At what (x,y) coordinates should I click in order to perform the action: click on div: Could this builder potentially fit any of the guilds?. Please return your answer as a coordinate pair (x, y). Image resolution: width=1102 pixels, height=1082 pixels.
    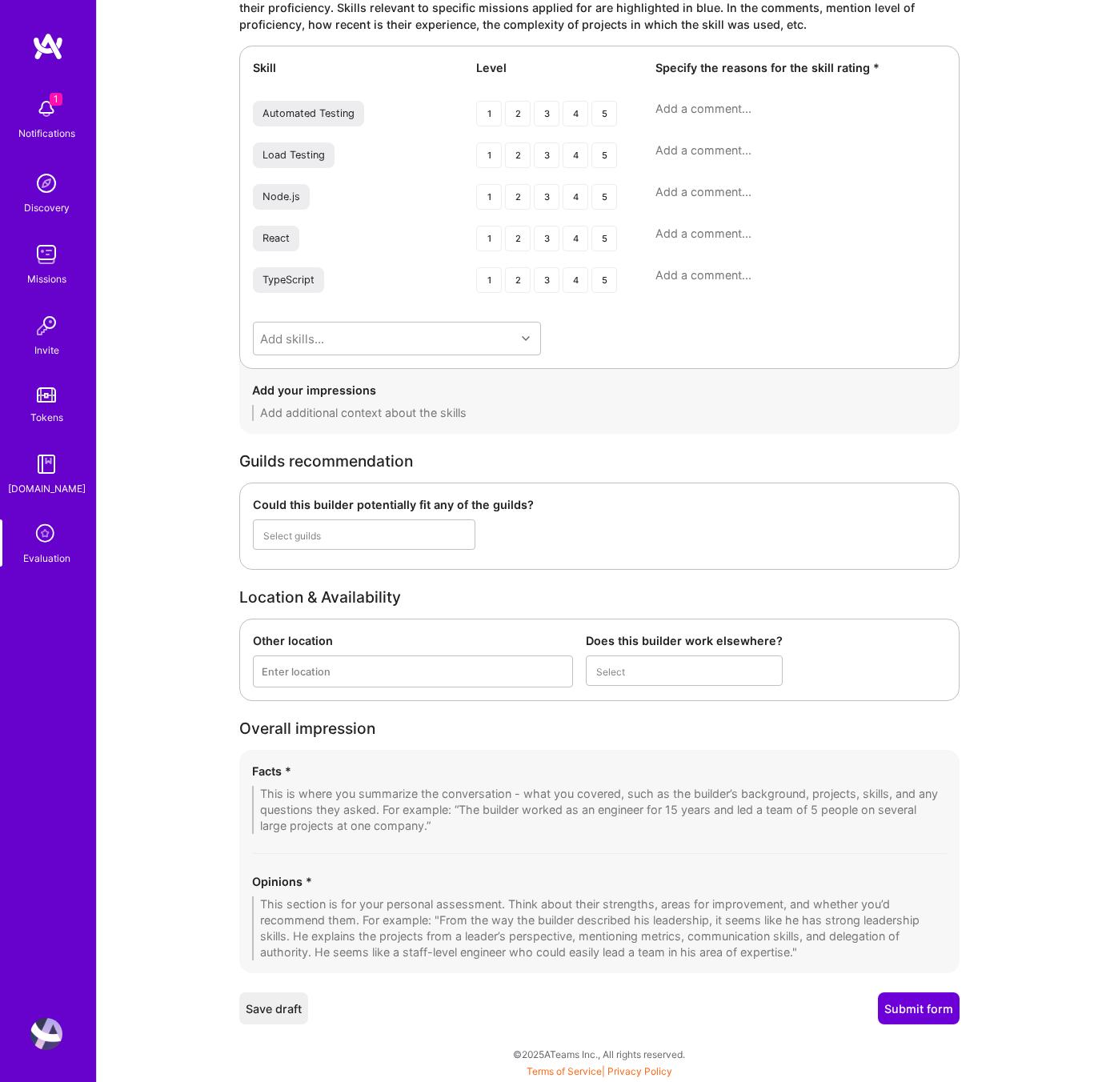
    Looking at the image, I should click on (364, 504).